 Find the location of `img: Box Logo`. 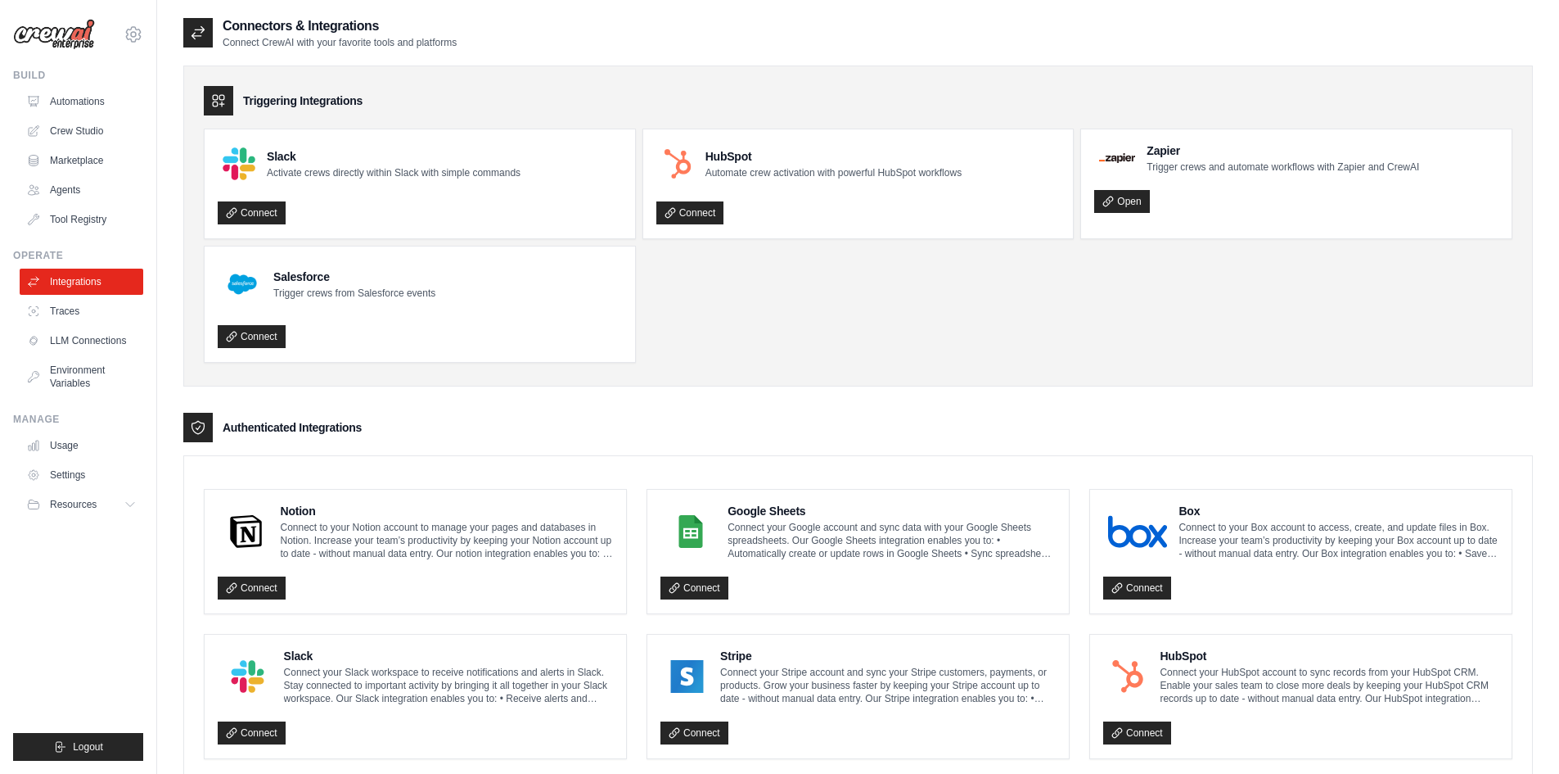

img: Box Logo is located at coordinates (1138, 531).